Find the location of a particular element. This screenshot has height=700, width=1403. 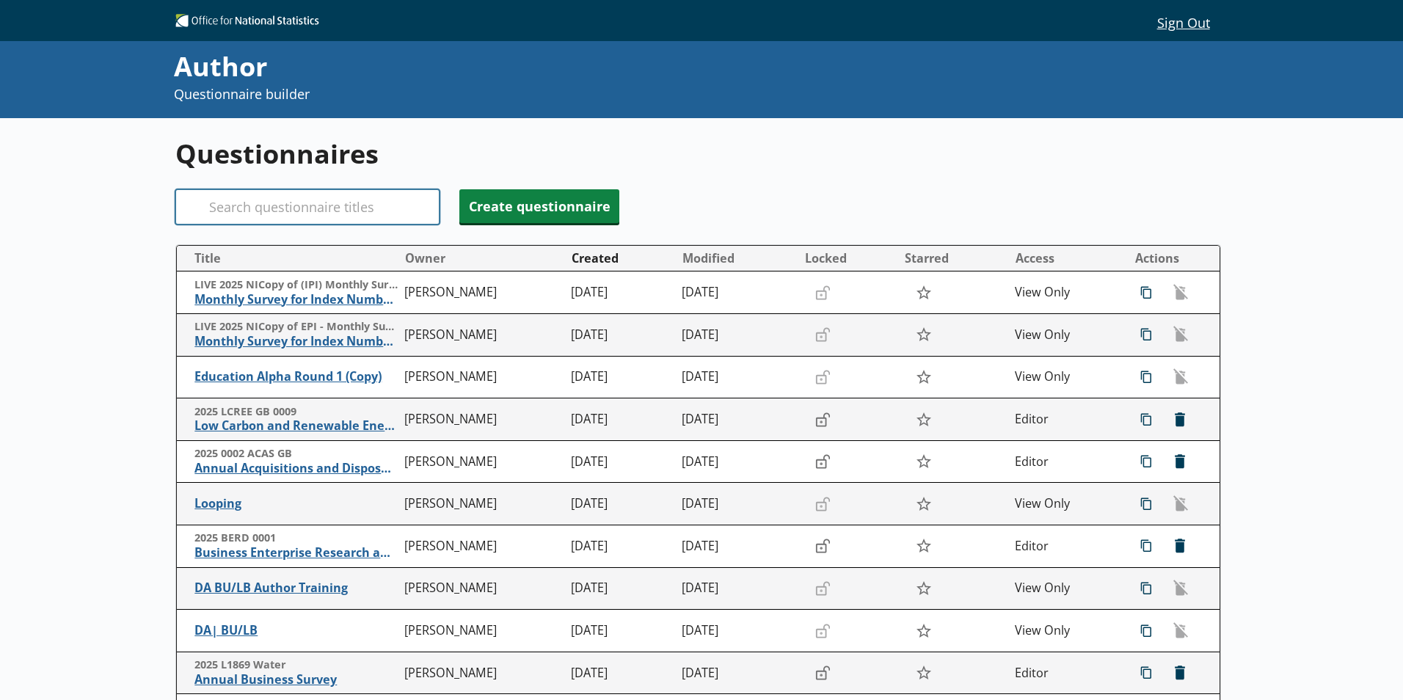

input: Search questionnaire titles is located at coordinates (307, 207).